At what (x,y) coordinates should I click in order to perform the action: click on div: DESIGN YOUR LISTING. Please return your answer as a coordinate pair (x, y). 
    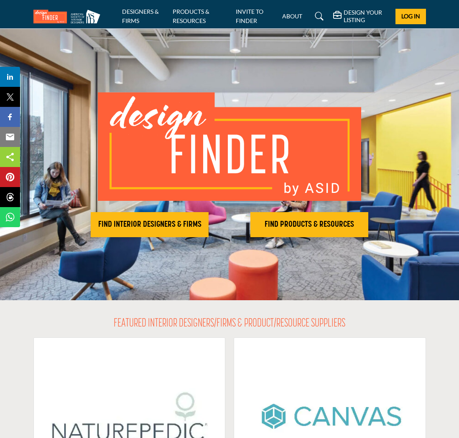
    Looking at the image, I should click on (361, 16).